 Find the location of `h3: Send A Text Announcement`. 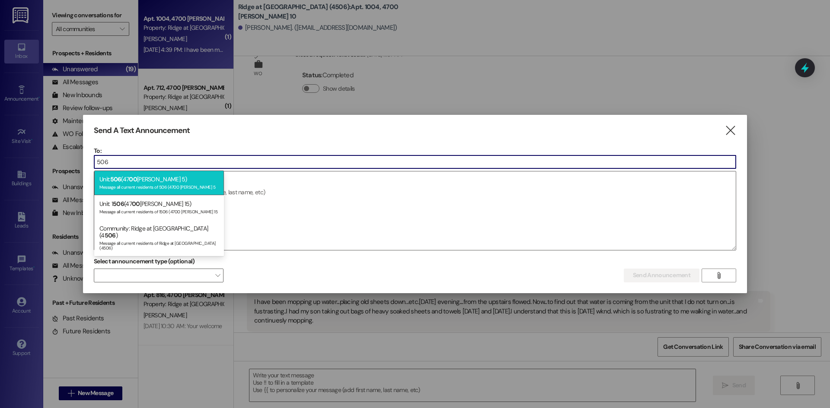

h3: Send A Text Announcement is located at coordinates (142, 130).